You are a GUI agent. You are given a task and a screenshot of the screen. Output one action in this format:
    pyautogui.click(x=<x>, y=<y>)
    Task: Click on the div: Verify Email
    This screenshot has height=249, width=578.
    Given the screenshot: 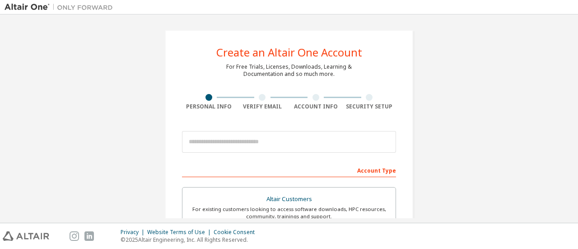 What is the action you would take?
    pyautogui.click(x=262, y=107)
    